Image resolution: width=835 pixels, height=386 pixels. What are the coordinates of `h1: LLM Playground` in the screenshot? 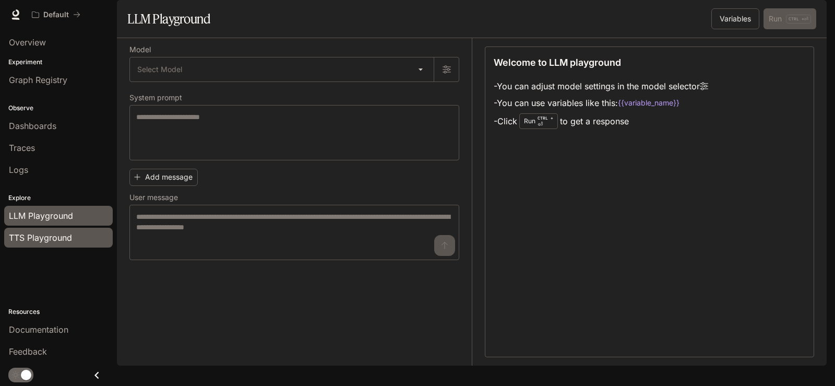 It's located at (169, 19).